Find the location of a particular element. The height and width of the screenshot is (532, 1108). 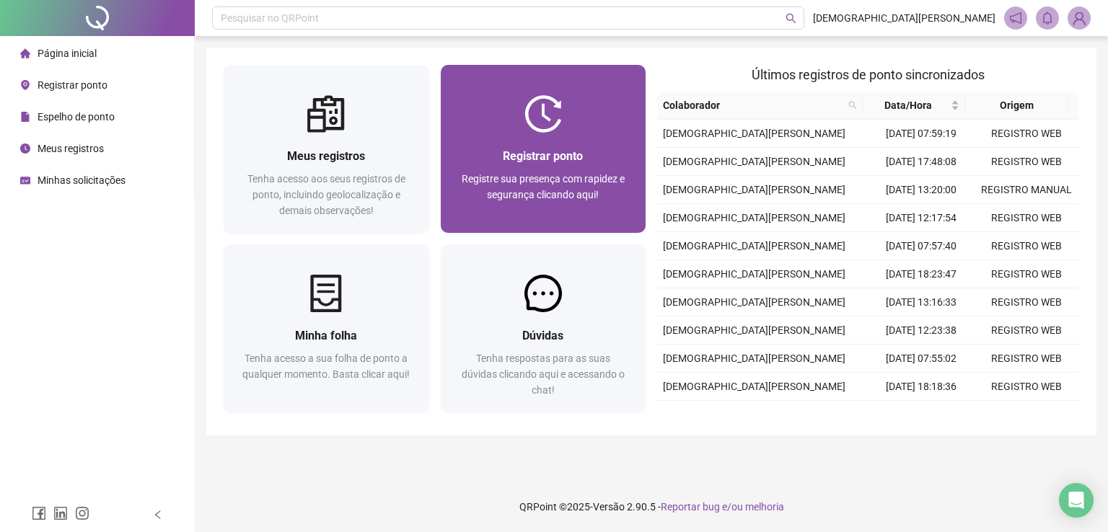

span: Versão is located at coordinates (609, 507).